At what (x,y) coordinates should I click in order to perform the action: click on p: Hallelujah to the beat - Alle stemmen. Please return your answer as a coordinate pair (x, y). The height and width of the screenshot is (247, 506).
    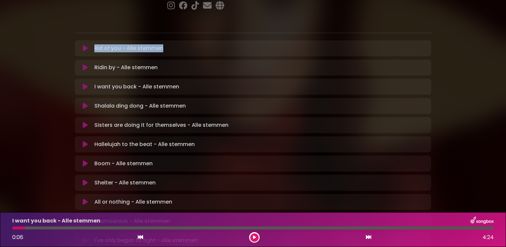
    Looking at the image, I should click on (144, 144).